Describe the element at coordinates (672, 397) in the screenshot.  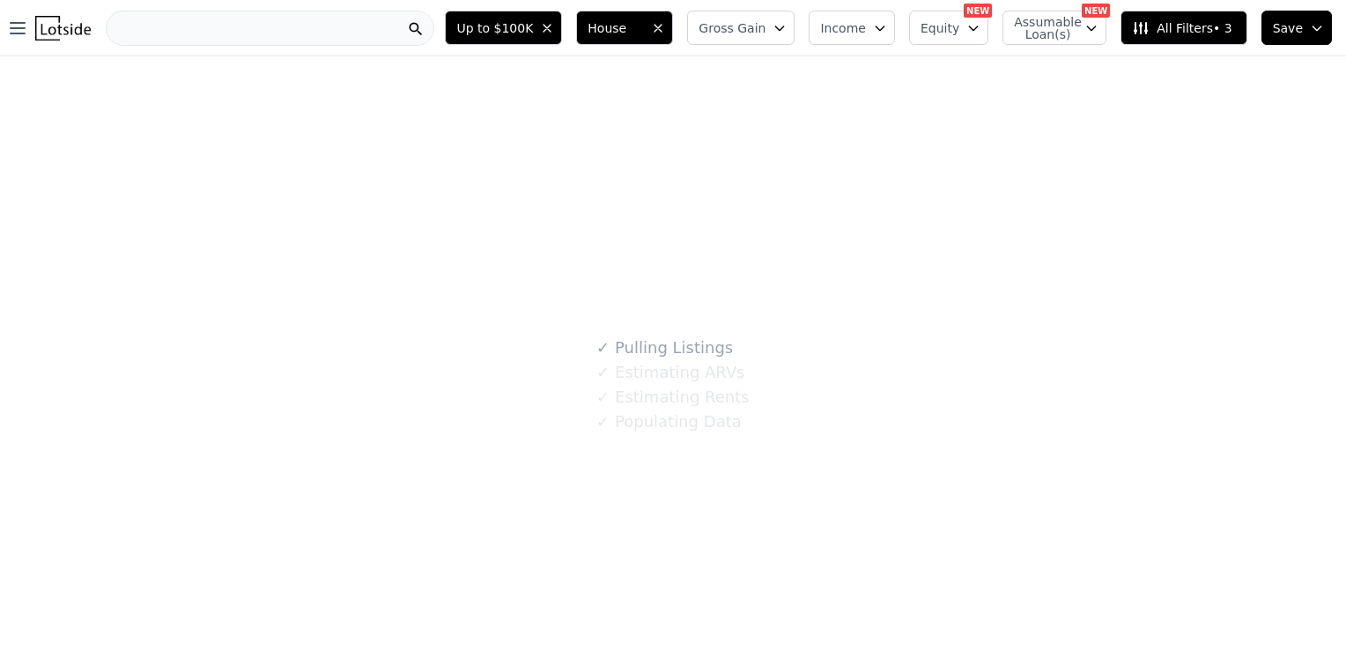
I see `div: Estimating Rents` at that location.